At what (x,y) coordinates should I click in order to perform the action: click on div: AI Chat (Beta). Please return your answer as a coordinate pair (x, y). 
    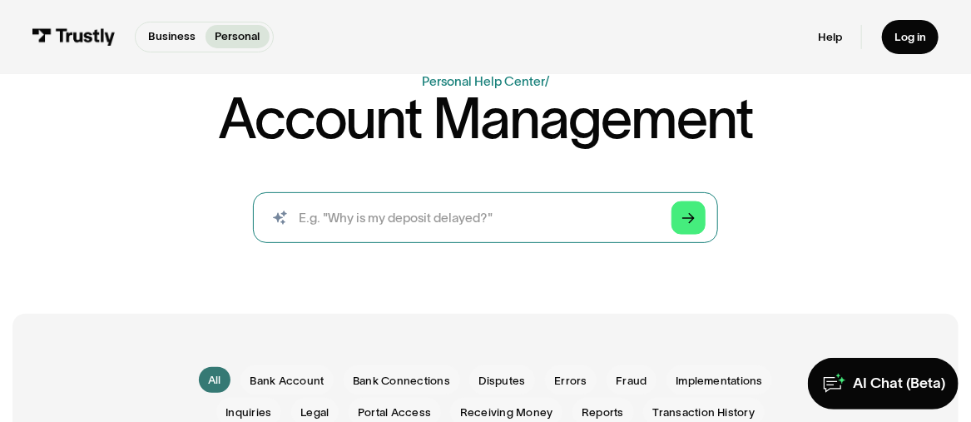
    Looking at the image, I should click on (898, 383).